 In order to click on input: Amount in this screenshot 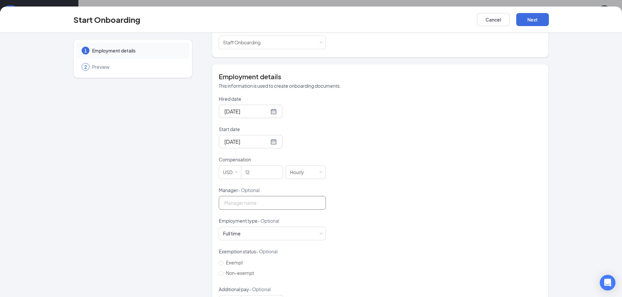, I will do `click(262, 172)`.